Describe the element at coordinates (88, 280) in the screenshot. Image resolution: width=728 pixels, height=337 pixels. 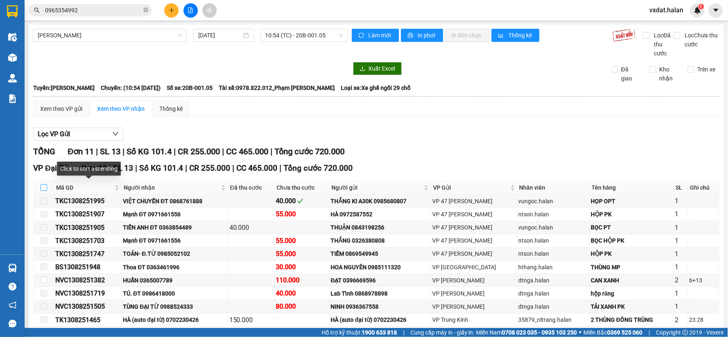
I see `div: NVC1308251382` at that location.